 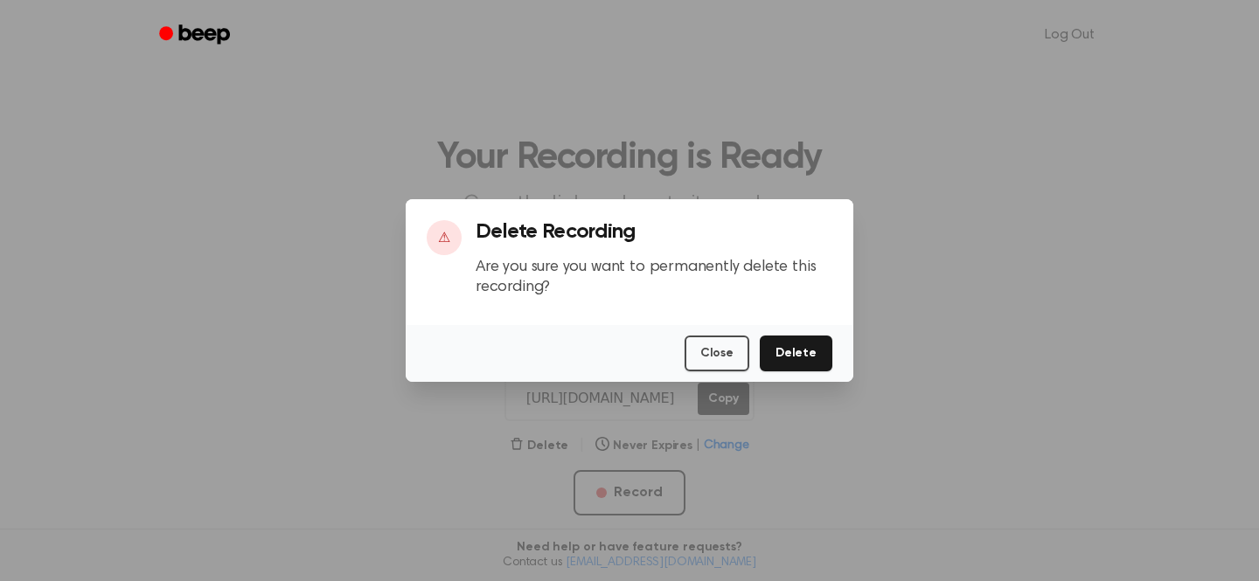 I want to click on h3: Delete Recording, so click(x=654, y=232).